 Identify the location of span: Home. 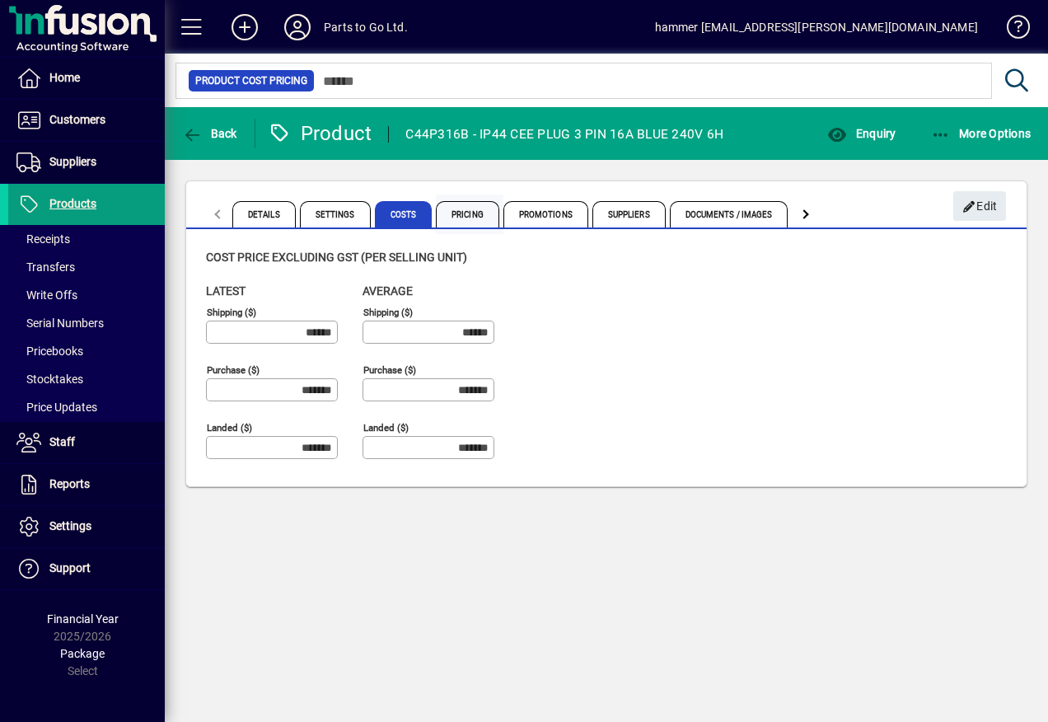
(64, 77).